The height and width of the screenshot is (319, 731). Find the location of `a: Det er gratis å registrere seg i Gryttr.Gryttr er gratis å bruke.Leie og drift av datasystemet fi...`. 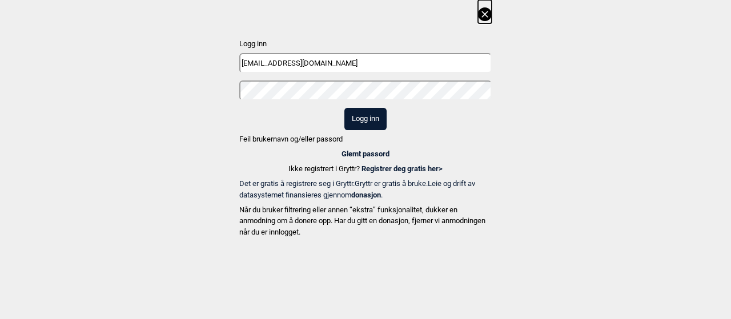

a: Det er gratis å registrere seg i Gryttr.Gryttr er gratis å bruke.Leie og drift av datasystemet fi... is located at coordinates (366, 189).